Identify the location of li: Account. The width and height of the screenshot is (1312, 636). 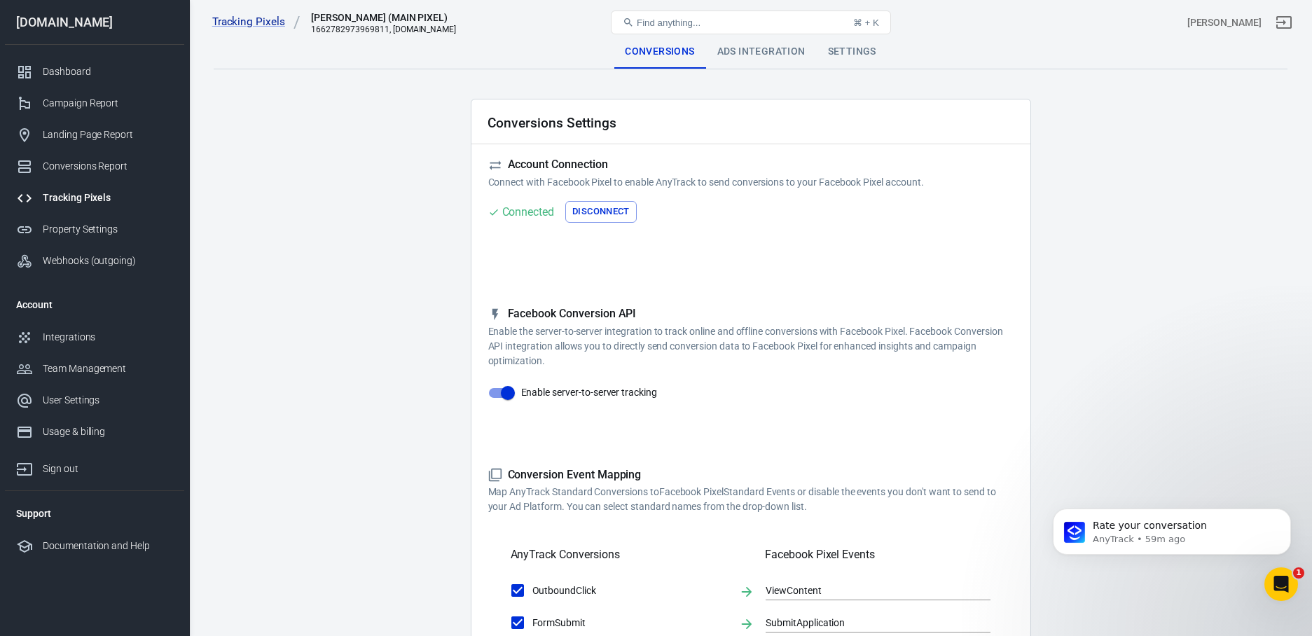
(95, 305).